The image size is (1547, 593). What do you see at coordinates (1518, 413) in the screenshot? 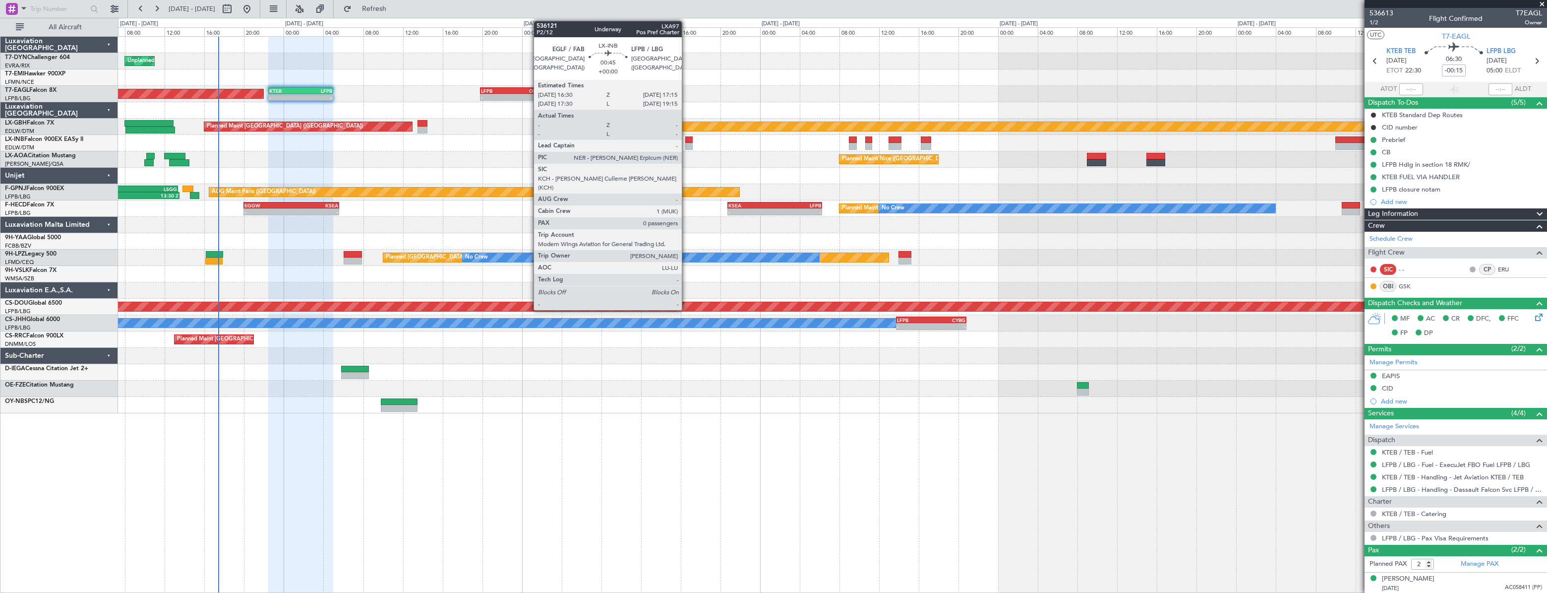
I see `span: (4/4)` at bounding box center [1518, 413].